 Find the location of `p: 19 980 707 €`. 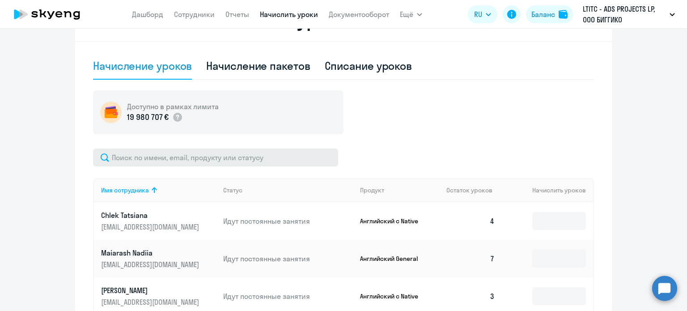

p: 19 980 707 € is located at coordinates (147, 117).